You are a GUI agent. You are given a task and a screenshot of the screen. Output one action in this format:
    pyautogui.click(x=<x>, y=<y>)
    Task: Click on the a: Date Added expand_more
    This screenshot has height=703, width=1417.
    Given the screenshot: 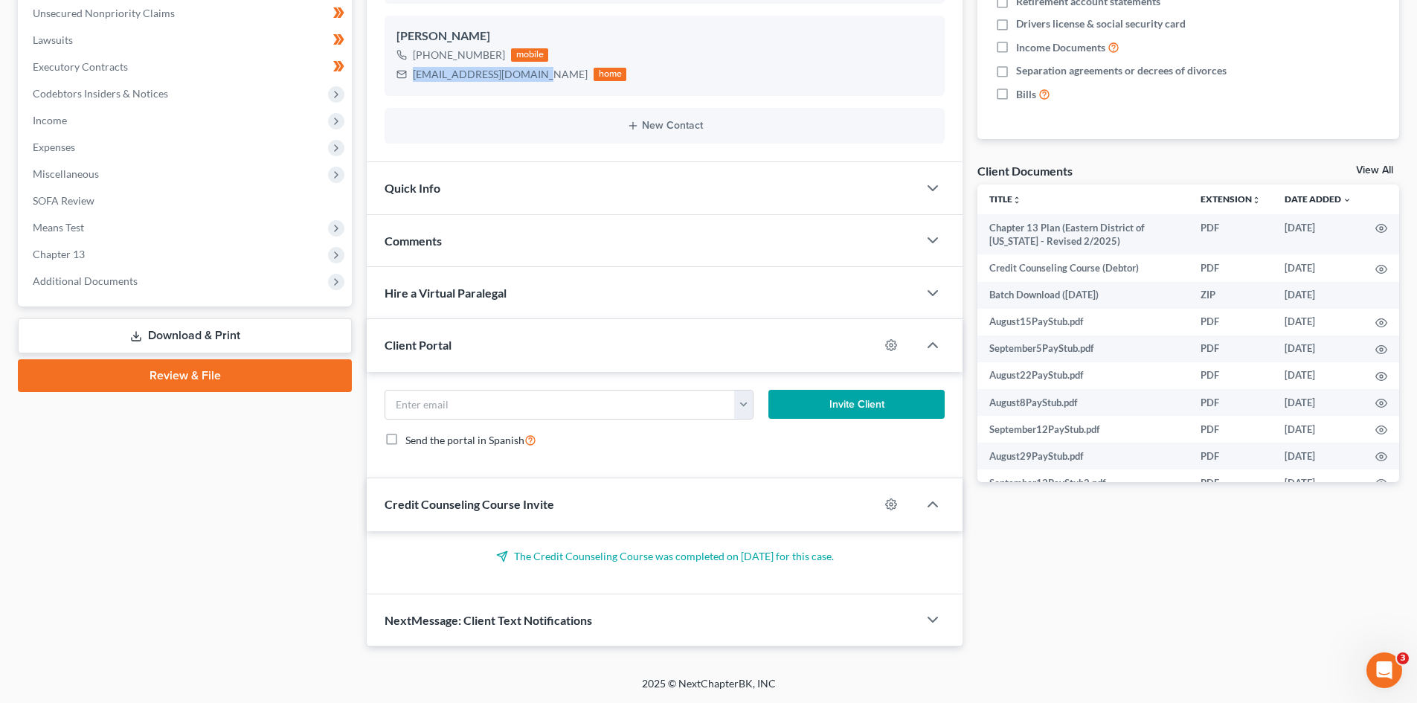 What is the action you would take?
    pyautogui.click(x=1318, y=199)
    